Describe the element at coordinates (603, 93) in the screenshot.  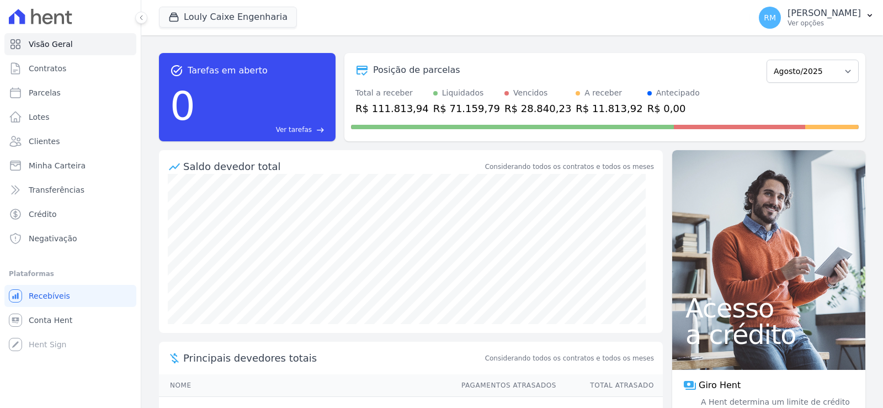
I see `div: A receber` at that location.